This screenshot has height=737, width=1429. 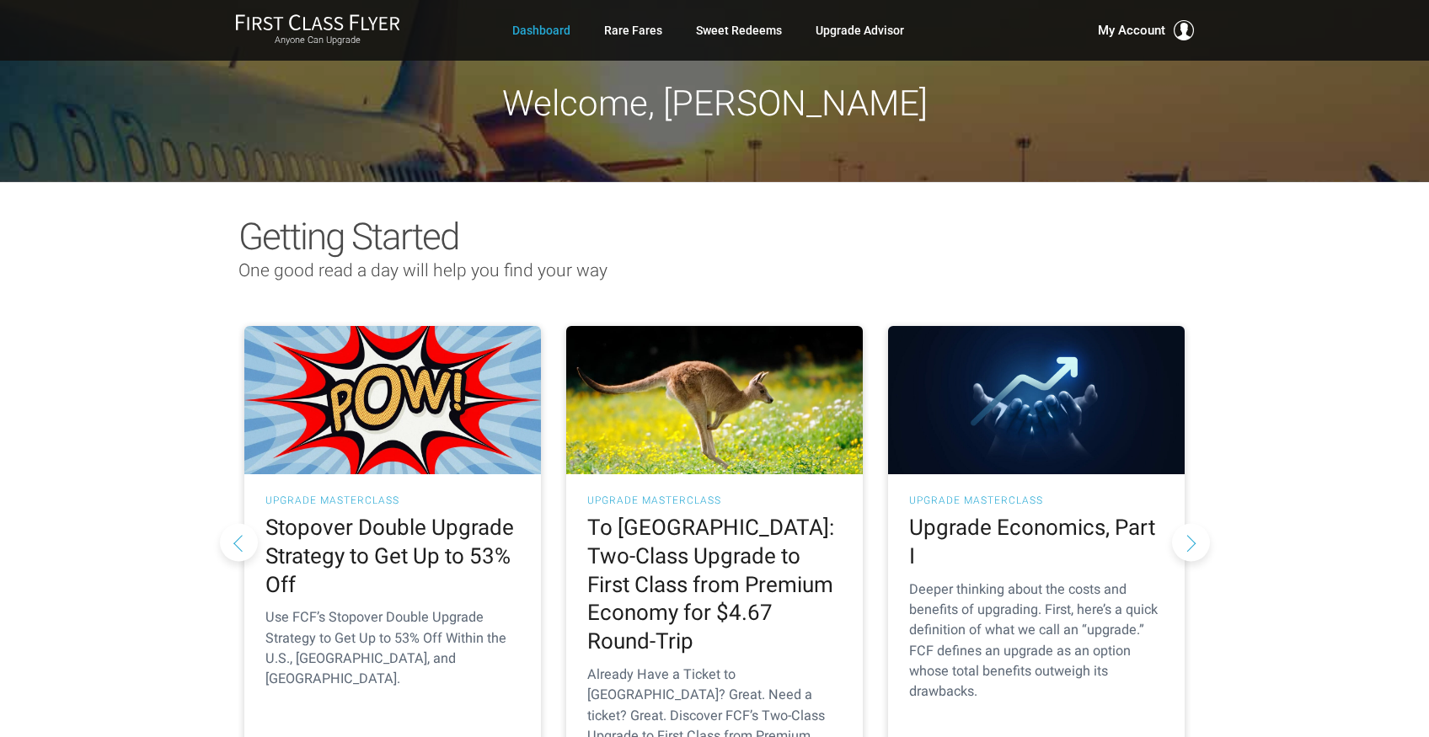 What do you see at coordinates (1132, 30) in the screenshot?
I see `span: My Account` at bounding box center [1132, 30].